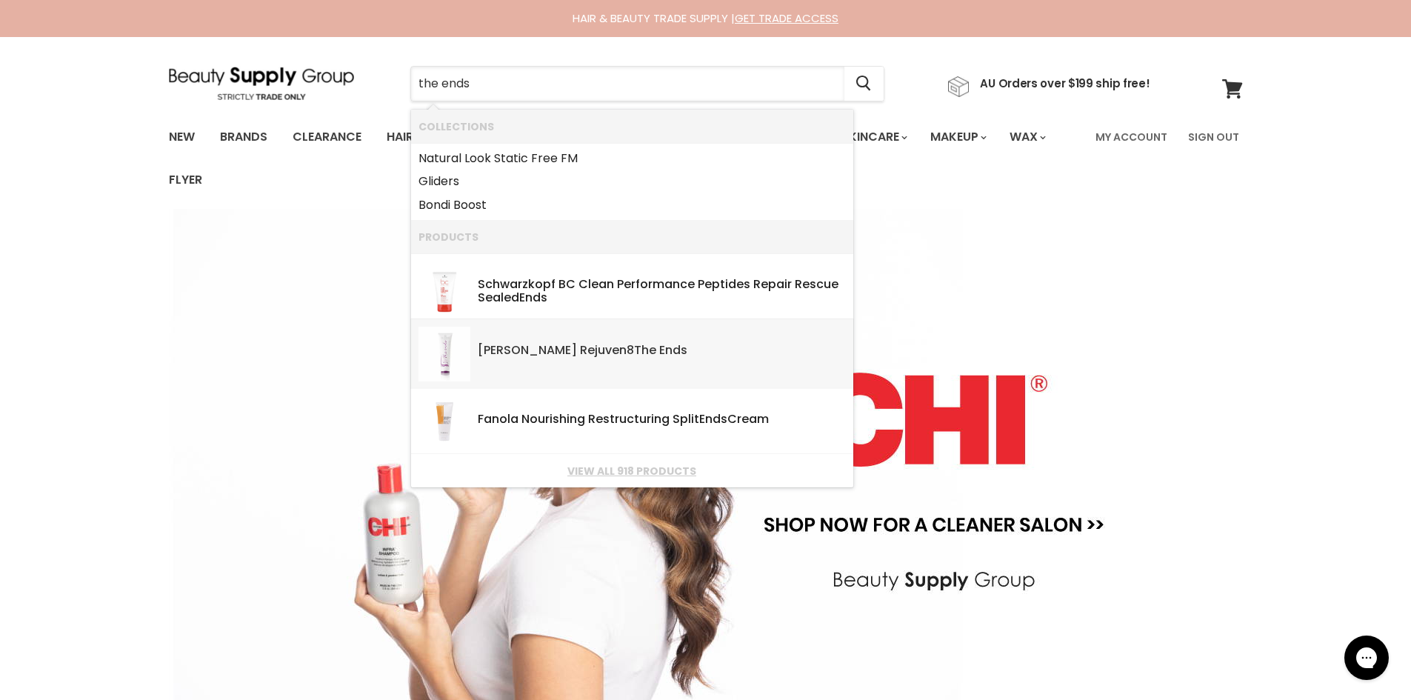 Image resolution: width=1411 pixels, height=700 pixels. What do you see at coordinates (419, 137) in the screenshot?
I see `a: Haircare` at bounding box center [419, 137].